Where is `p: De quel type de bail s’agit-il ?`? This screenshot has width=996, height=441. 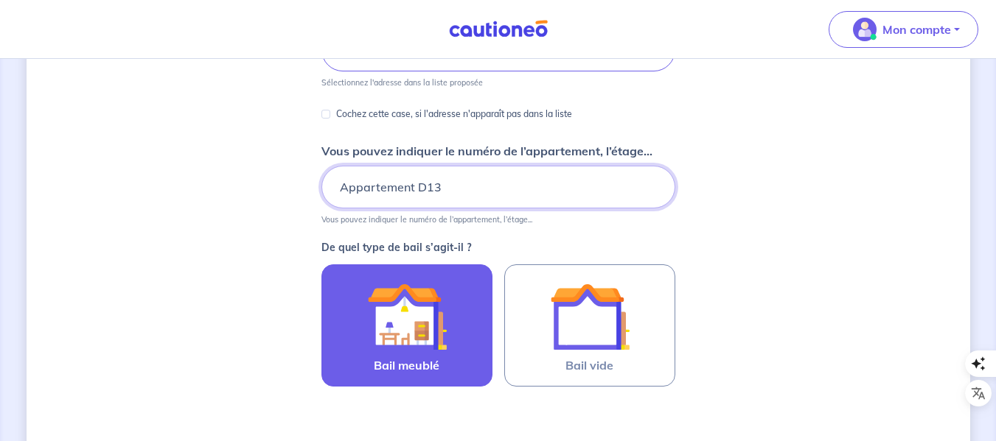 p: De quel type de bail s’agit-il ? is located at coordinates (498, 248).